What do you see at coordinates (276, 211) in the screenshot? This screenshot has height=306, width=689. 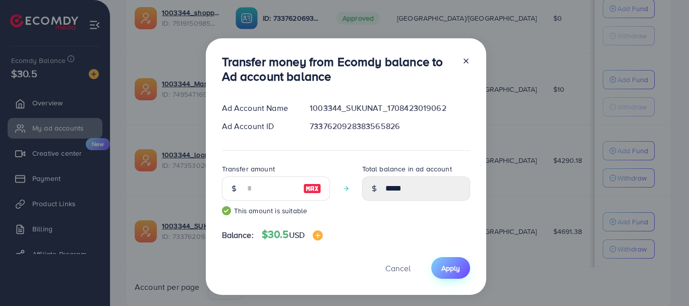 I see `small: This amount is suitable` at bounding box center [276, 211].